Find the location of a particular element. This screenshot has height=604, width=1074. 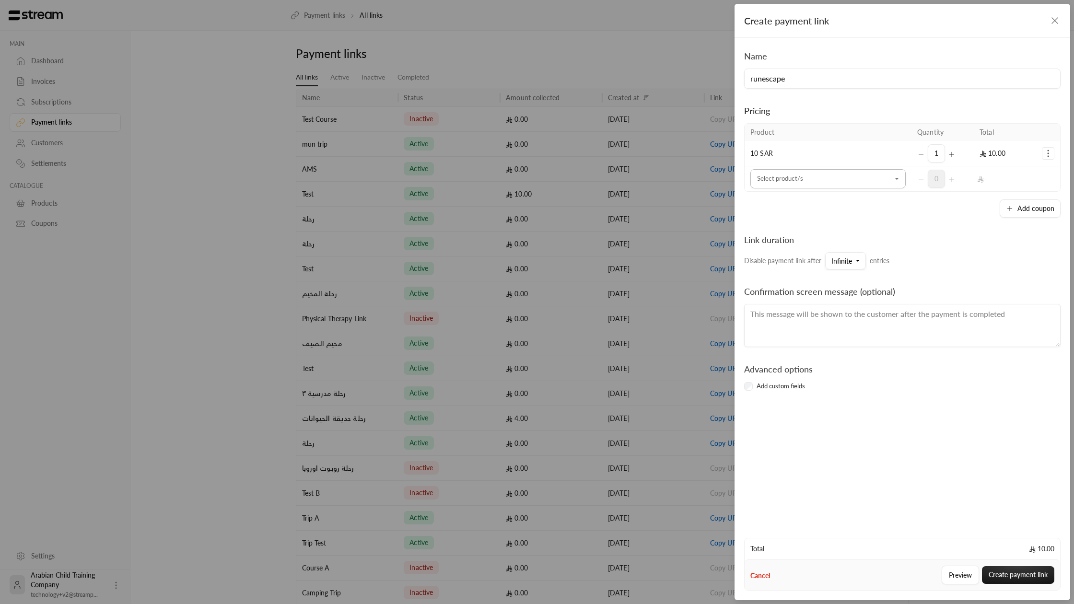

button: Cancel is located at coordinates (760, 576).